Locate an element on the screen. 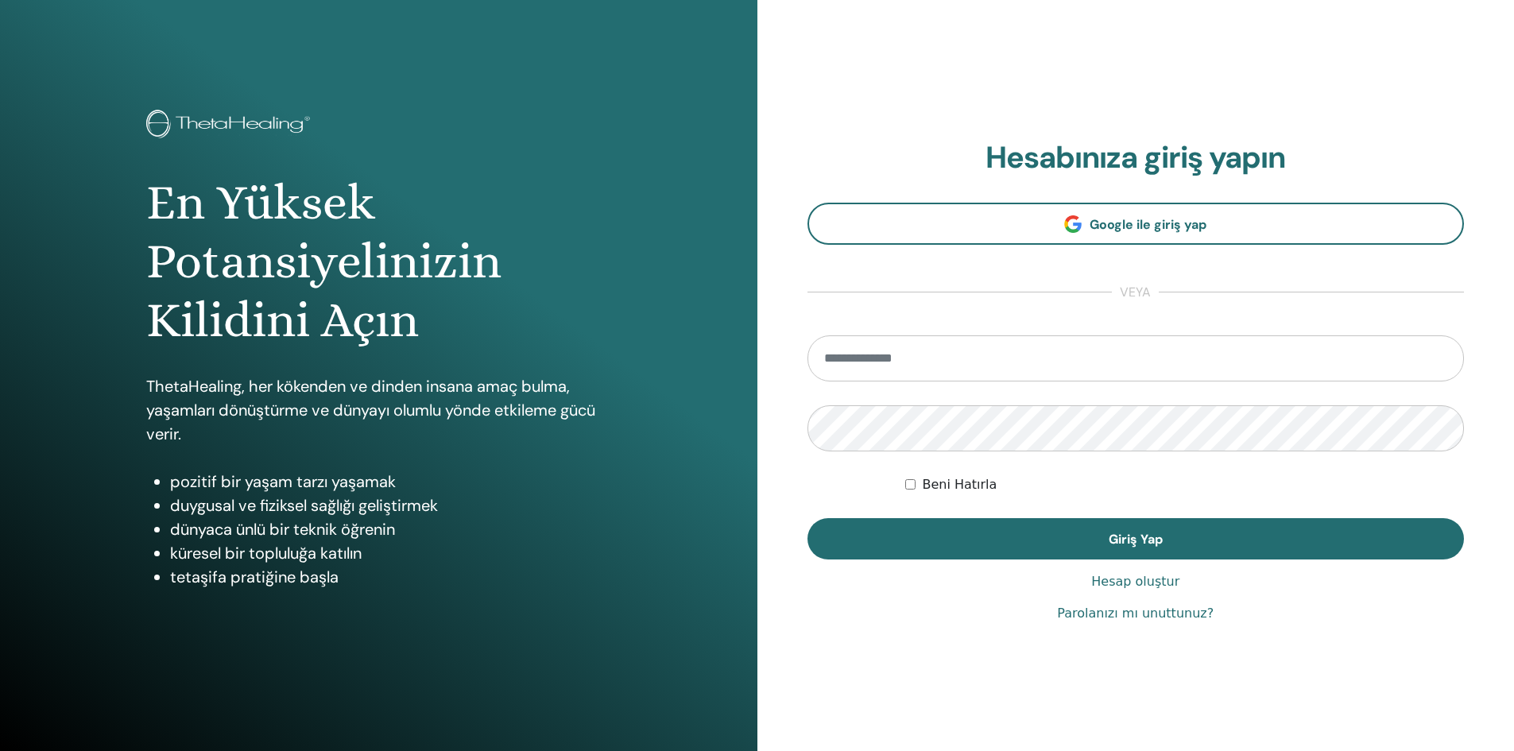 This screenshot has height=751, width=1514. span: veya is located at coordinates (1135, 292).